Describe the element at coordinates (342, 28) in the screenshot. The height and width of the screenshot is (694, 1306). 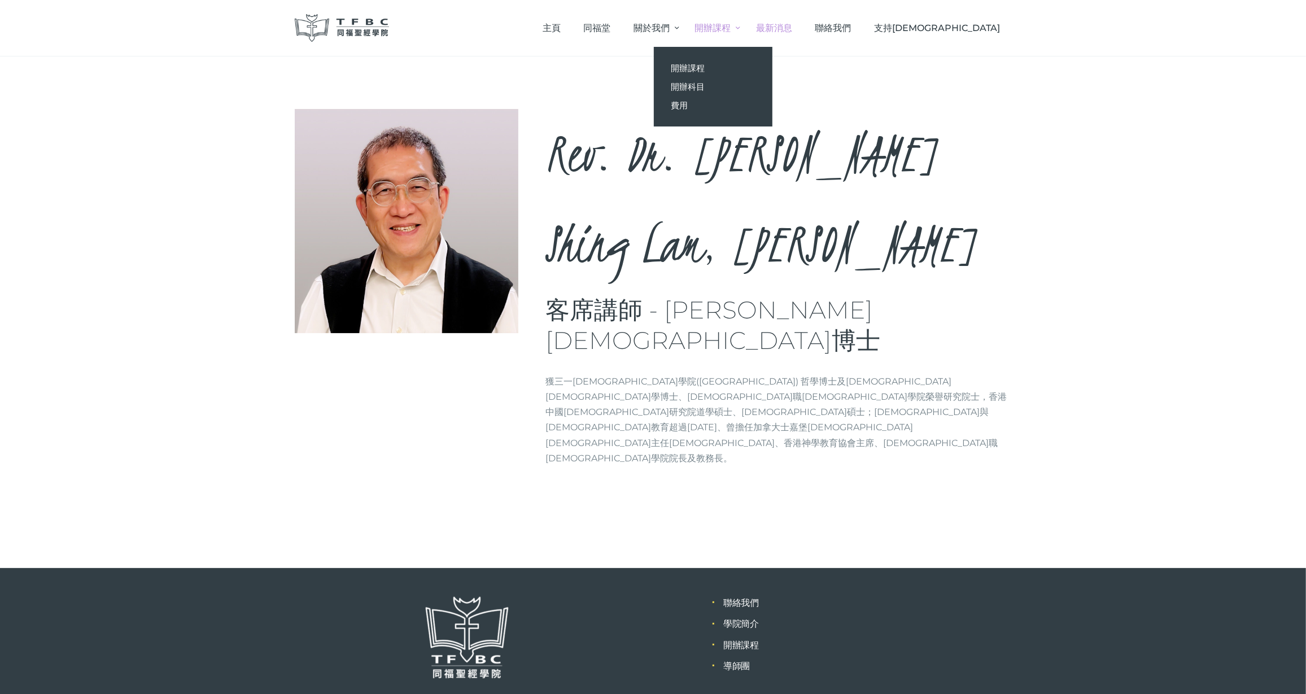
I see `img: 同福聖經學院 TFBC` at that location.